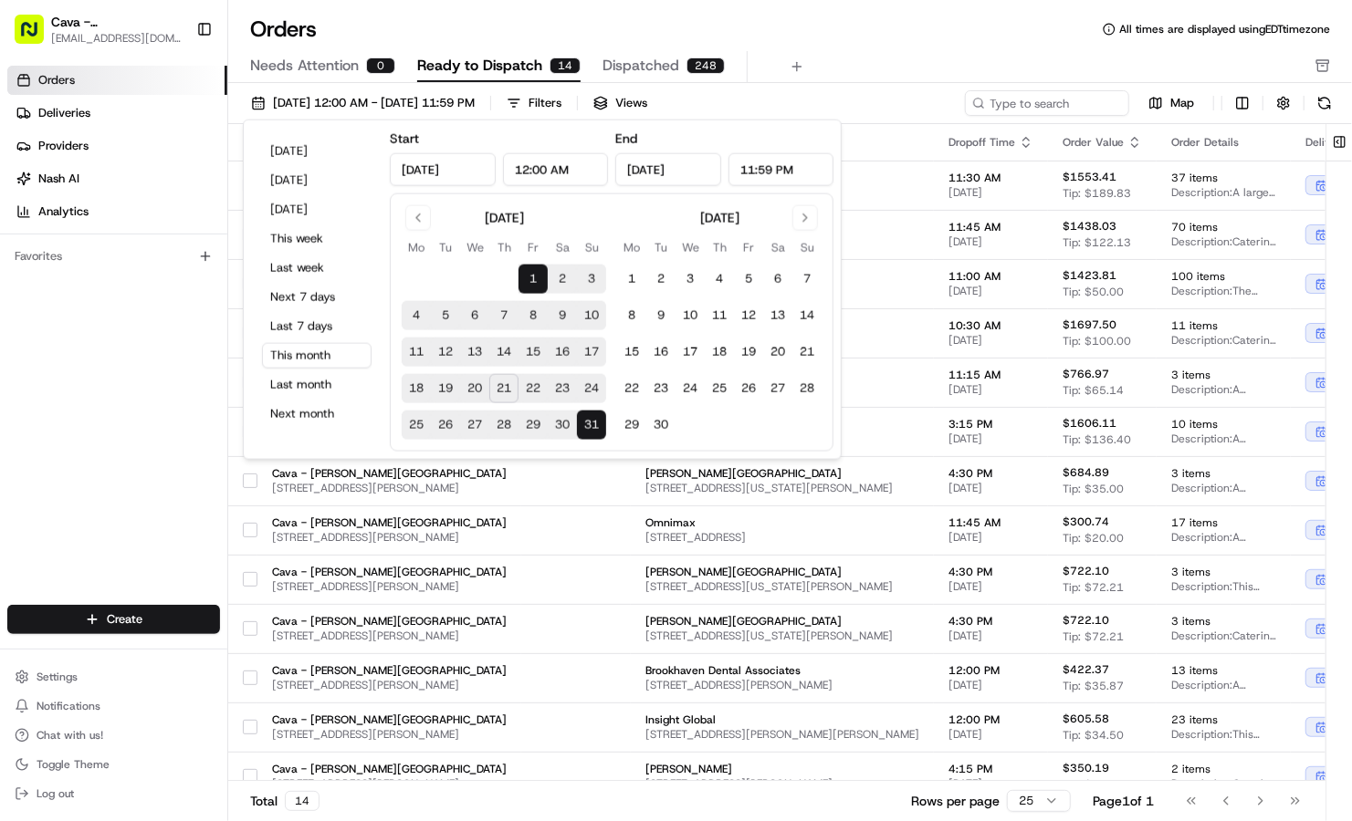 This screenshot has height=821, width=1352. I want to click on span: $766.97, so click(1085, 374).